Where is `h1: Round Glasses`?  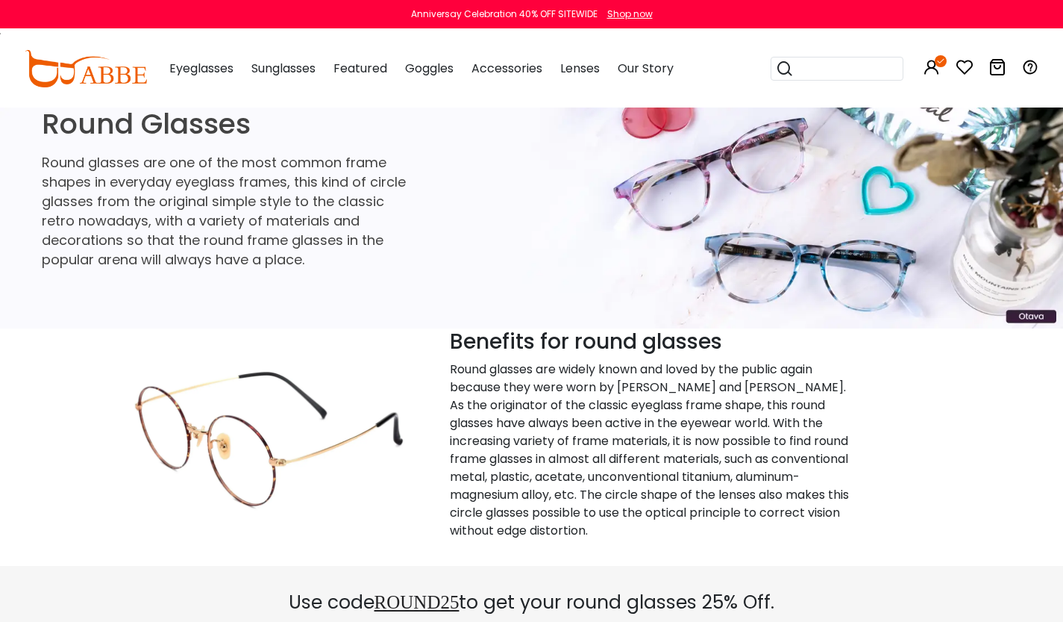 h1: Round Glasses is located at coordinates (231, 124).